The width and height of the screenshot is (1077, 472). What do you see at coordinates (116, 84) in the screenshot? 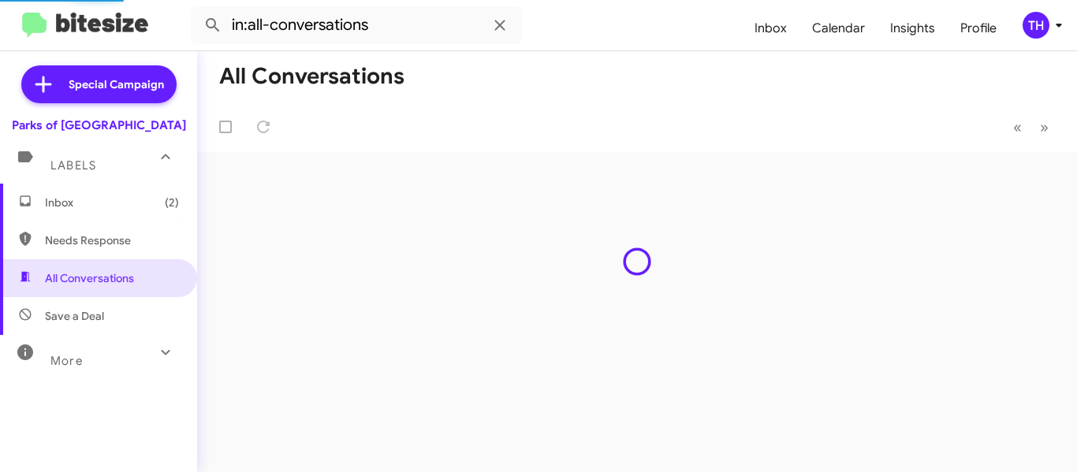
I see `span: Special Campaign` at bounding box center [116, 84].